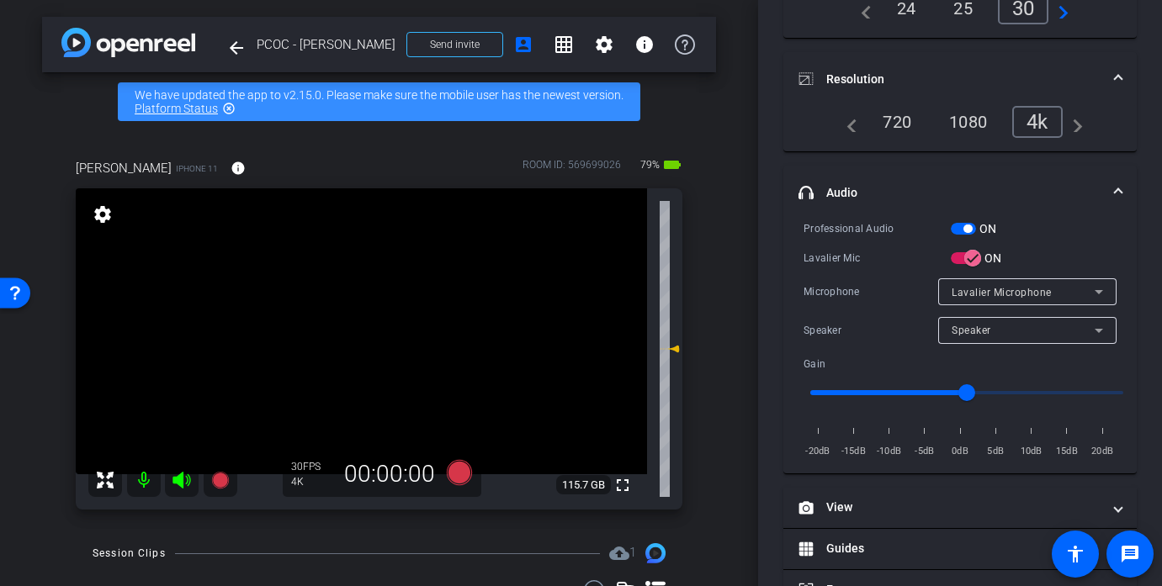  I want to click on div: 4K, so click(312, 482).